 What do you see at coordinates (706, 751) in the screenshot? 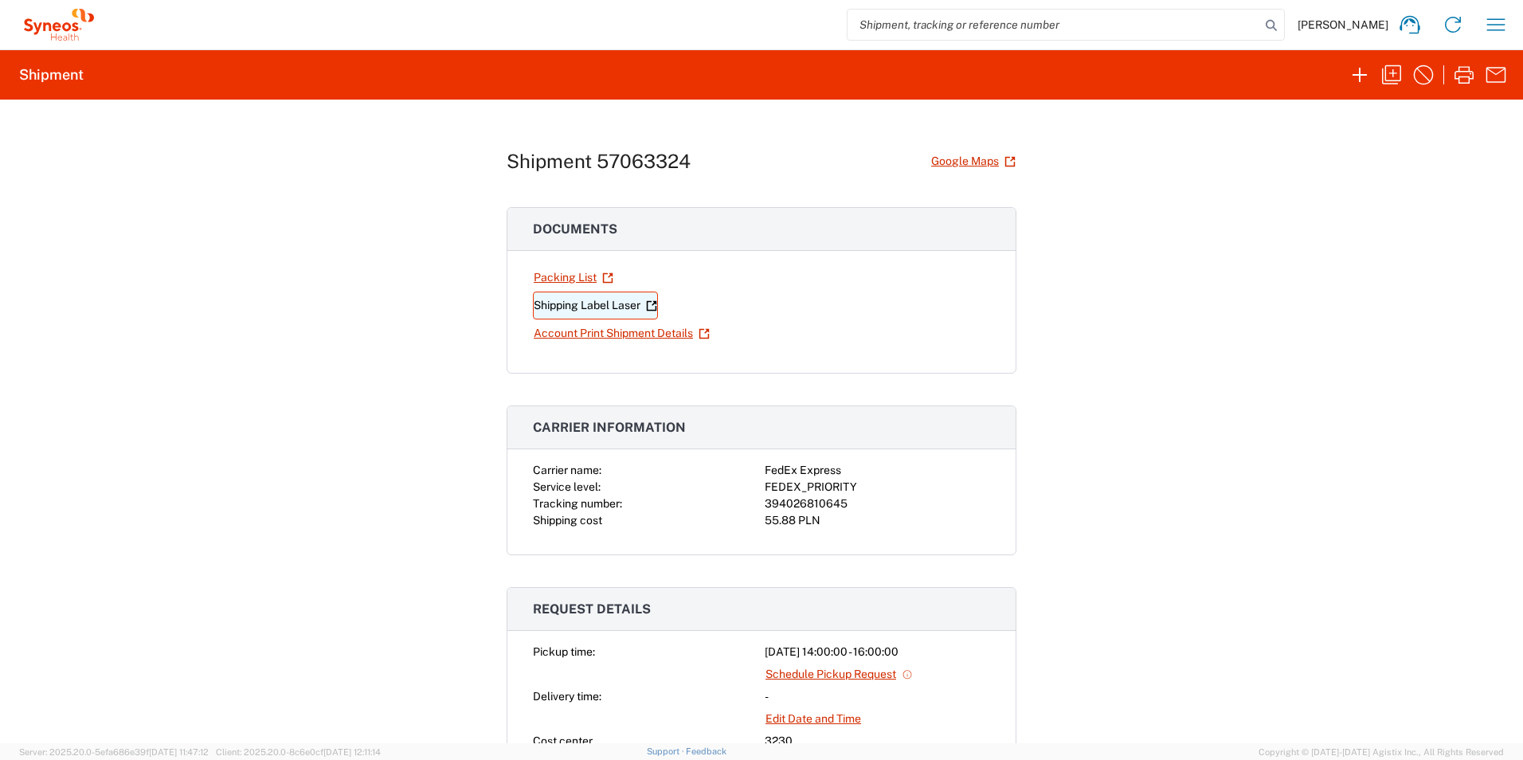
I see `a: Feedback` at bounding box center [706, 751].